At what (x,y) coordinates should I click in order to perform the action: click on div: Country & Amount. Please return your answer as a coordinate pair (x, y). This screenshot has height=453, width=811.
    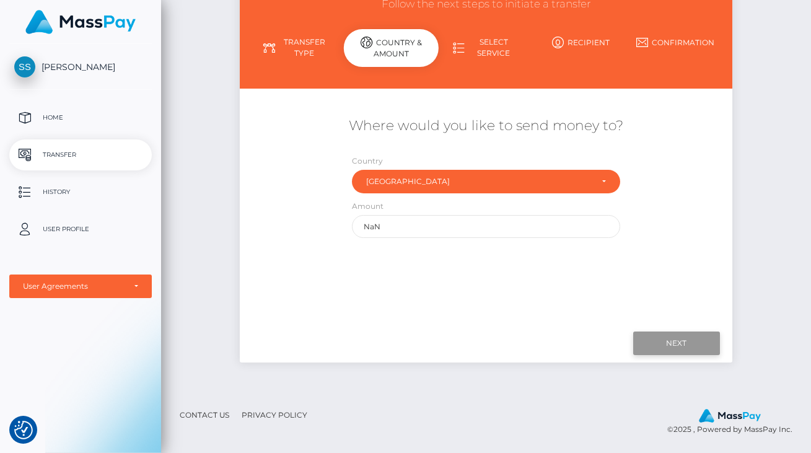
    Looking at the image, I should click on (391, 48).